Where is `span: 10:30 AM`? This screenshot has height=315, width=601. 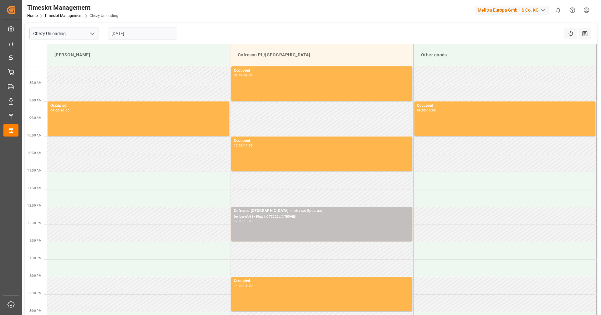
span: 10:30 AM is located at coordinates (34, 153).